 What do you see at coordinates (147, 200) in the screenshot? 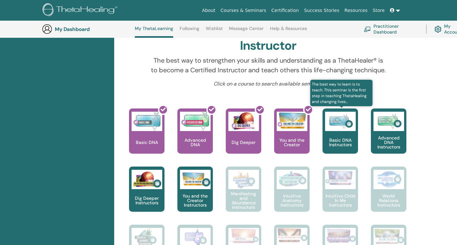
I see `p: Dig Deeper Instructors` at bounding box center [147, 200].